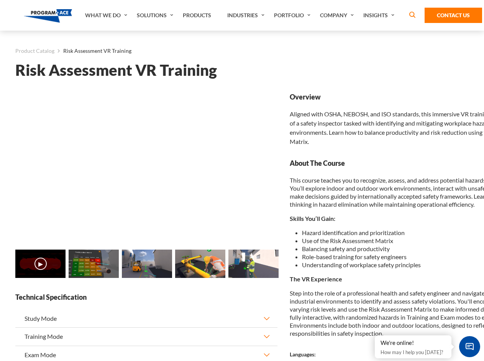 The width and height of the screenshot is (484, 361). Describe the element at coordinates (93, 51) in the screenshot. I see `li: Risk Assessment VR Training` at that location.